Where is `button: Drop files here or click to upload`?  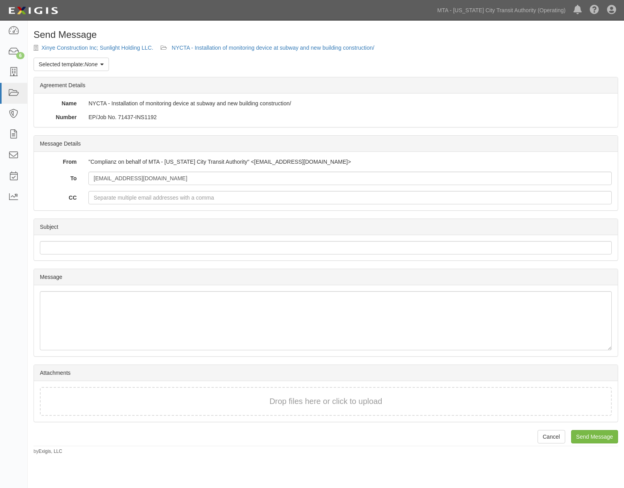
button: Drop files here or click to upload is located at coordinates (326, 401).